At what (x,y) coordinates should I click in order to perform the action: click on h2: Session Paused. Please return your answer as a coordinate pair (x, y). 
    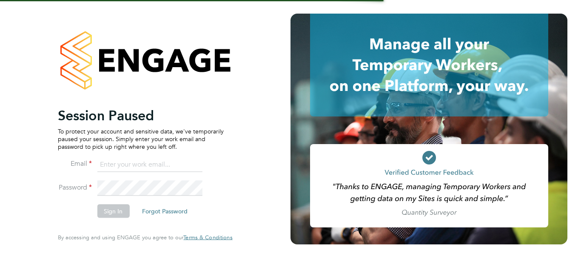
    Looking at the image, I should click on (141, 115).